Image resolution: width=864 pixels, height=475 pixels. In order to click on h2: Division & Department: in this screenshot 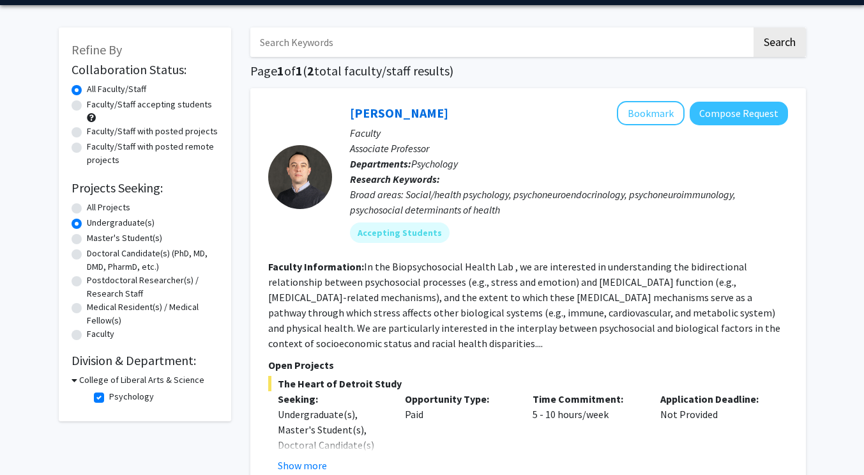, I will do `click(145, 360)`.